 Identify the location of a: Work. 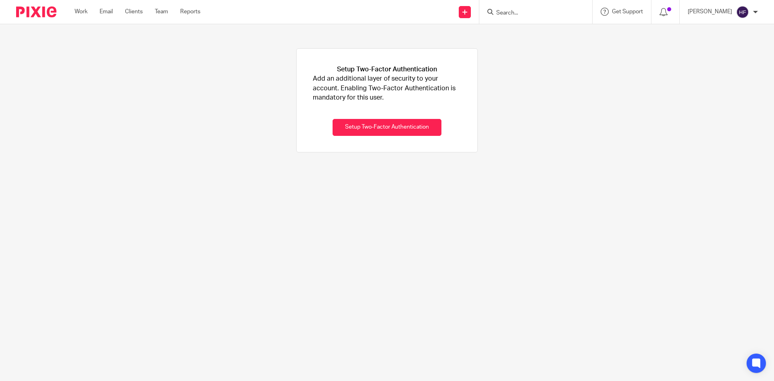
(81, 12).